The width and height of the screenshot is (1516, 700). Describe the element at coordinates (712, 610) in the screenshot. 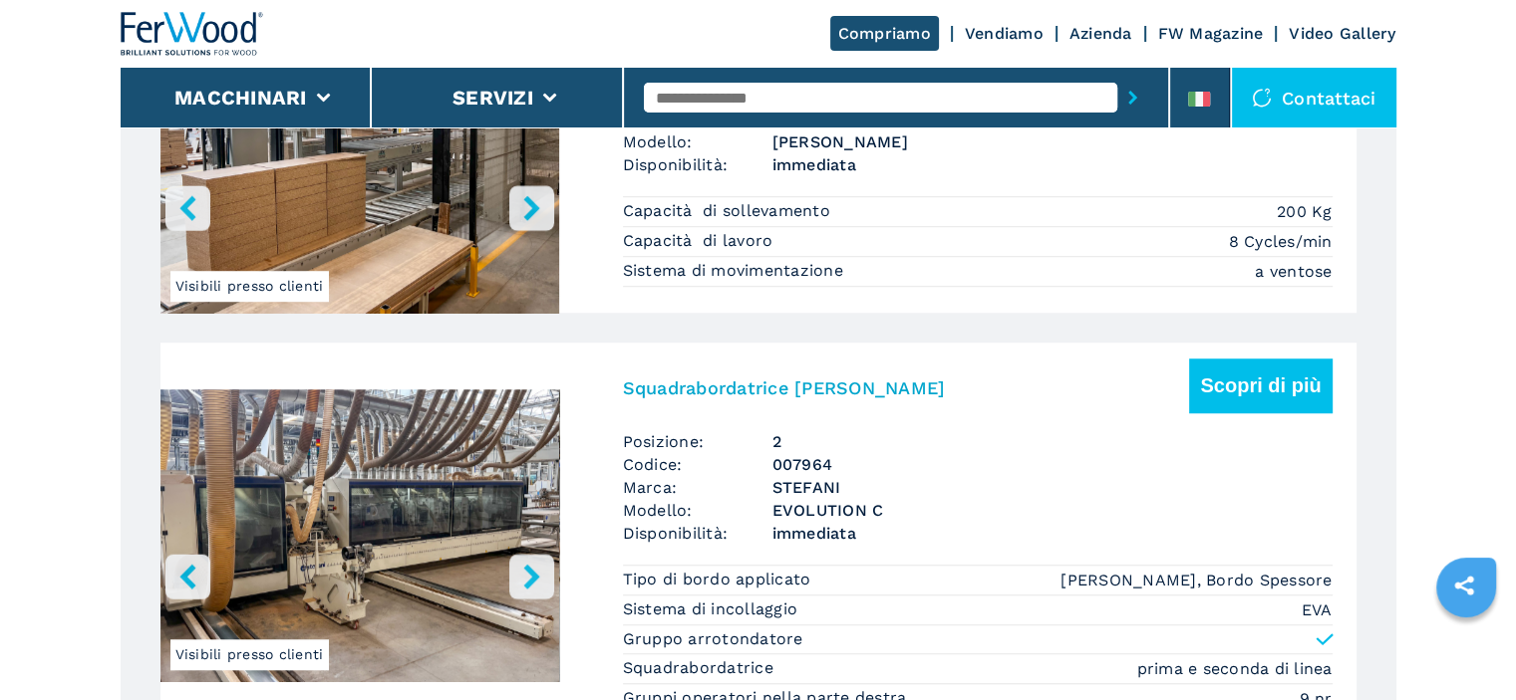

I see `p: Sistema di incollaggio` at that location.